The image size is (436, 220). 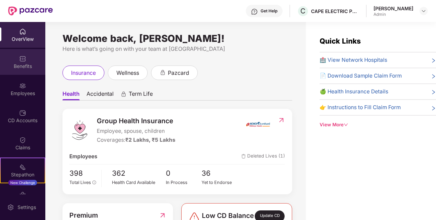 What do you see at coordinates (178, 73) in the screenshot?
I see `span: pazcard` at bounding box center [178, 73].